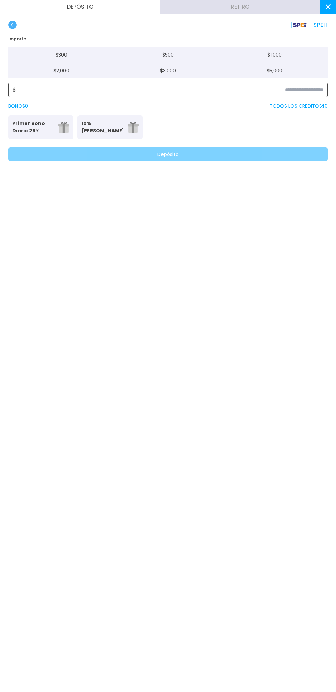  I want to click on p: Primer Bono Diario 25%, so click(33, 127).